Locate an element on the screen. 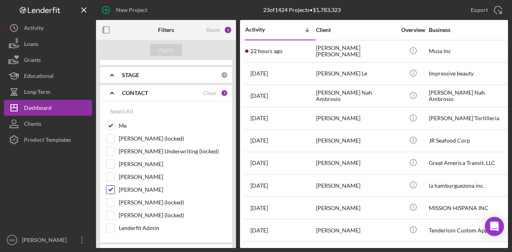 Image resolution: width=512 pixels, height=252 pixels. button: Loans is located at coordinates (48, 44).